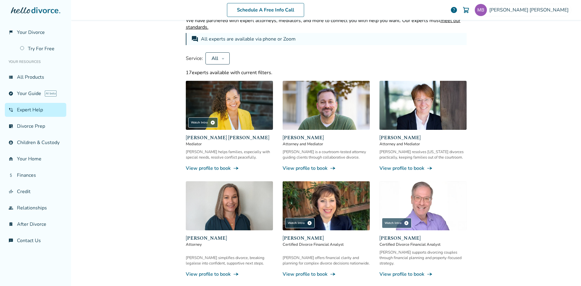 This screenshot has width=581, height=286. What do you see at coordinates (466, 10) in the screenshot?
I see `img: Cart` at bounding box center [466, 10].